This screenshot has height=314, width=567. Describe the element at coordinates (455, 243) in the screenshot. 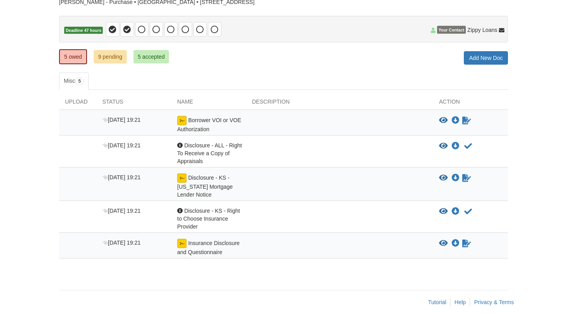

I see `a: Download Insurance Disclosure and Questionnaire` at that location.